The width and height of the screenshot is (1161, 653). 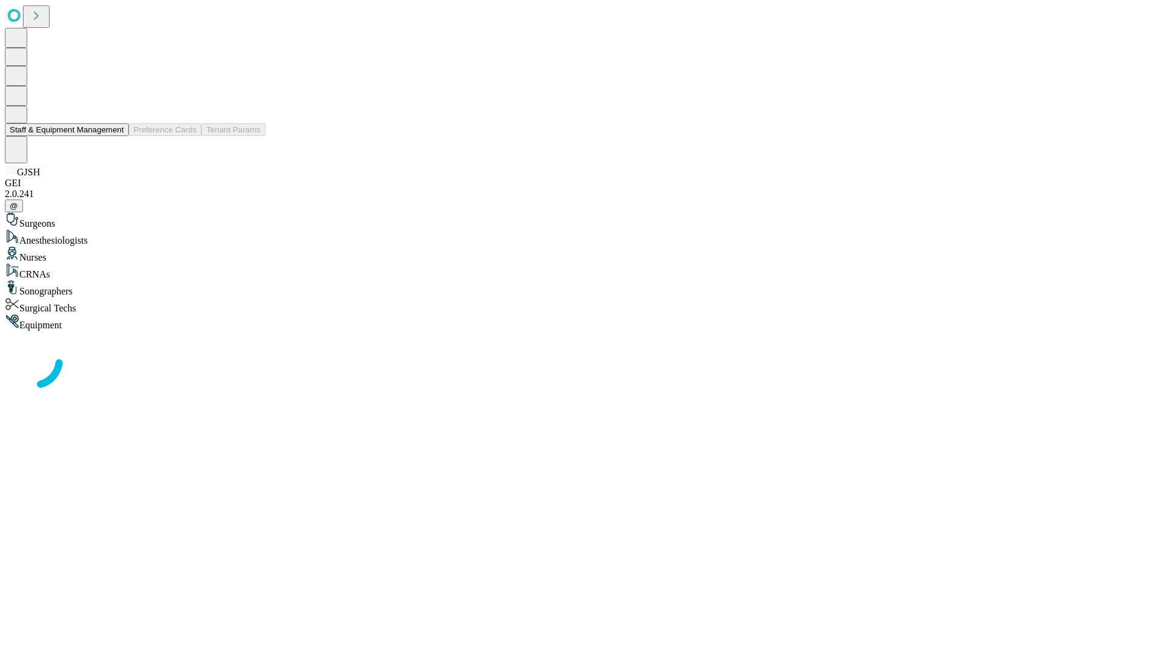 What do you see at coordinates (67, 129) in the screenshot?
I see `button: Staff & Equipment Management` at bounding box center [67, 129].